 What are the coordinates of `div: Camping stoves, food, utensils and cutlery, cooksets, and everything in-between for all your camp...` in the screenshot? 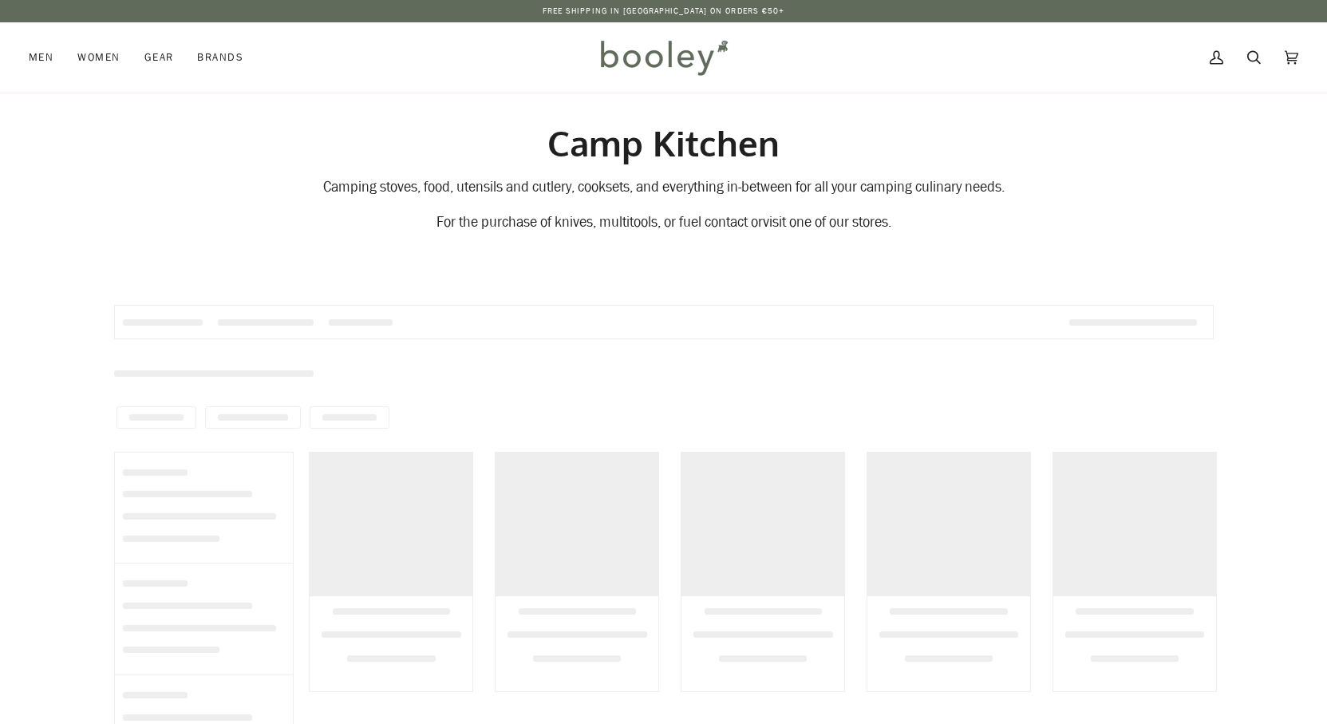 It's located at (664, 187).